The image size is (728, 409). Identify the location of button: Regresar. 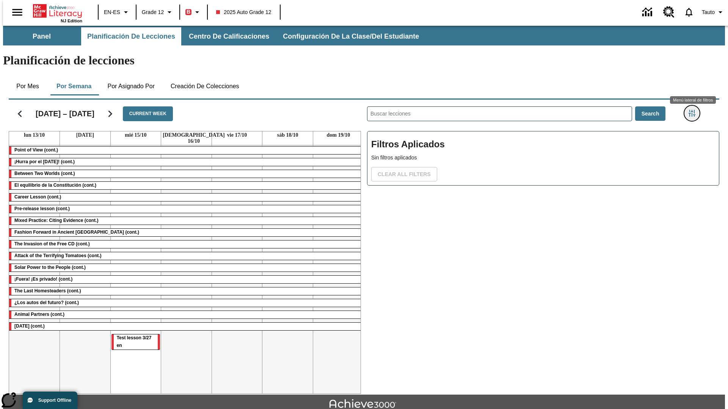
(20, 114).